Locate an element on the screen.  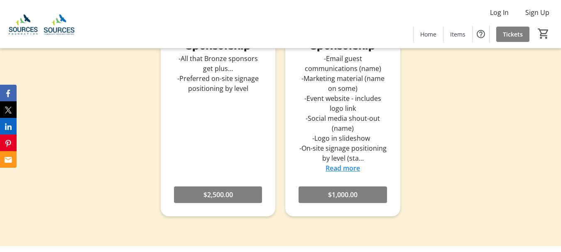
button: $1,000.00 is located at coordinates (342, 195).